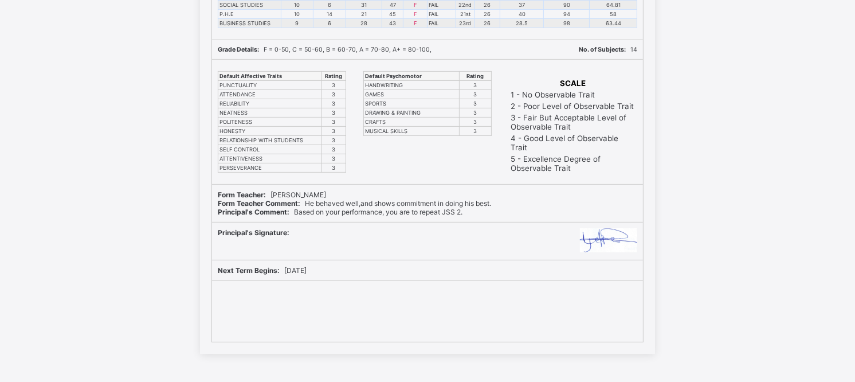 The height and width of the screenshot is (382, 855). Describe the element at coordinates (329, 23) in the screenshot. I see `td: 6` at that location.